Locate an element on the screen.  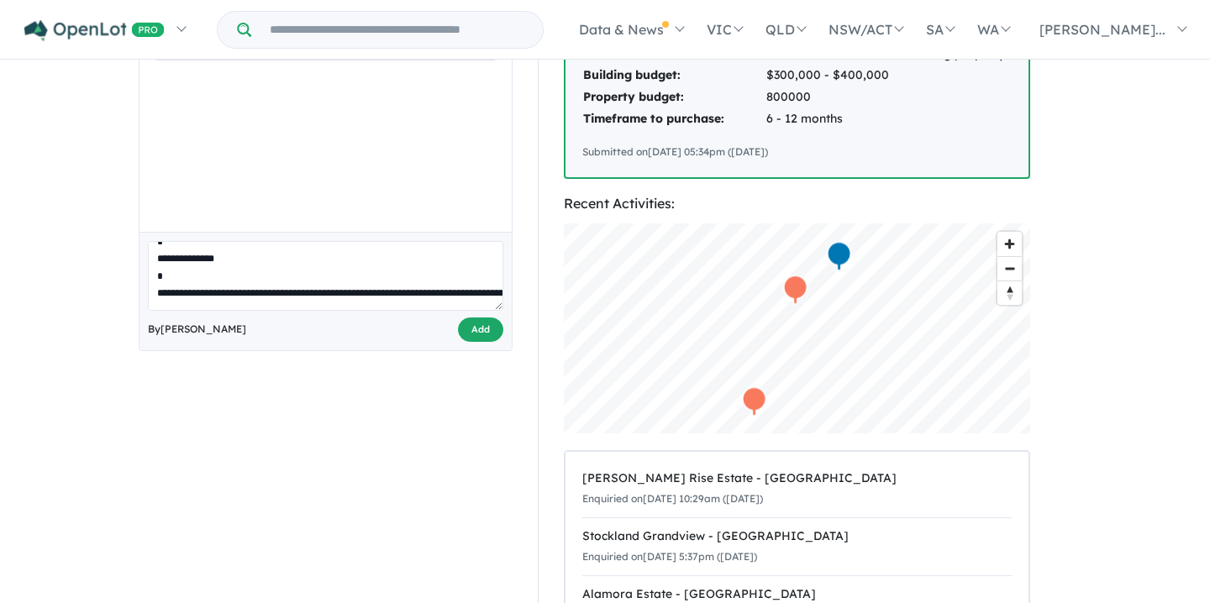
td: $300,000 - $400,000 is located at coordinates (885, 76).